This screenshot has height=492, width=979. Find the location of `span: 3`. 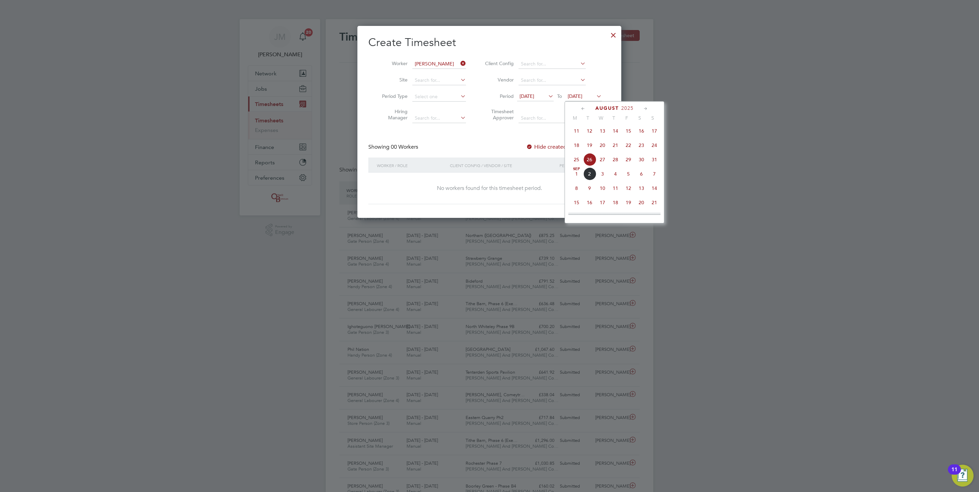

span: 3 is located at coordinates (602, 174).